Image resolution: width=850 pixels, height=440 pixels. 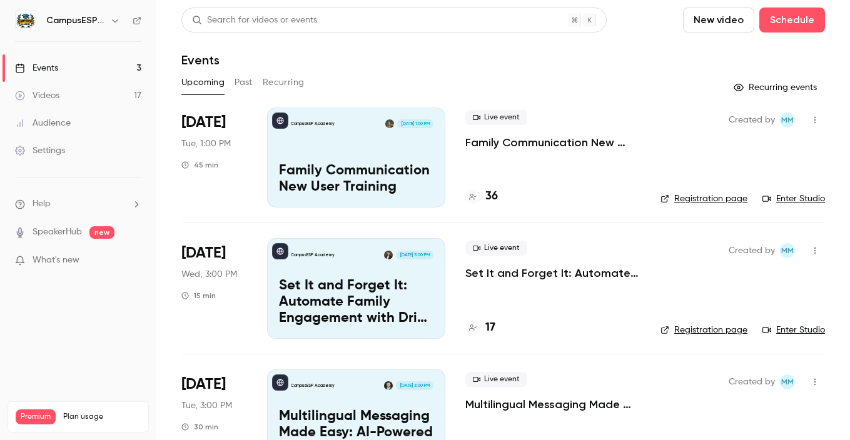 What do you see at coordinates (102, 233) in the screenshot?
I see `span: new` at bounding box center [102, 233].